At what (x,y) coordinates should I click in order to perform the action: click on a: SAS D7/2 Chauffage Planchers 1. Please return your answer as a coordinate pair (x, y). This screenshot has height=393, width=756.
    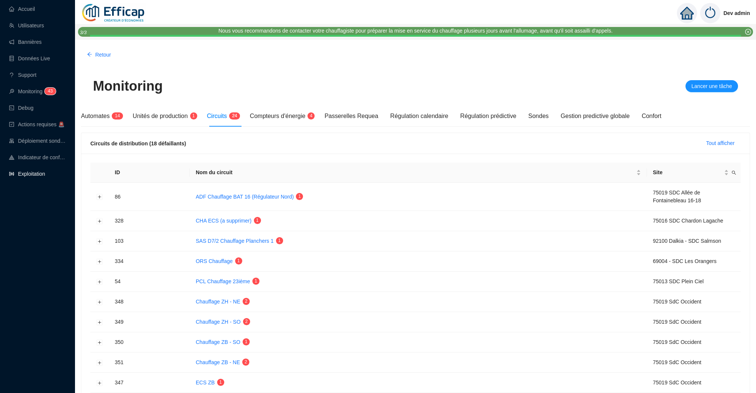
    Looking at the image, I should click on (235, 241).